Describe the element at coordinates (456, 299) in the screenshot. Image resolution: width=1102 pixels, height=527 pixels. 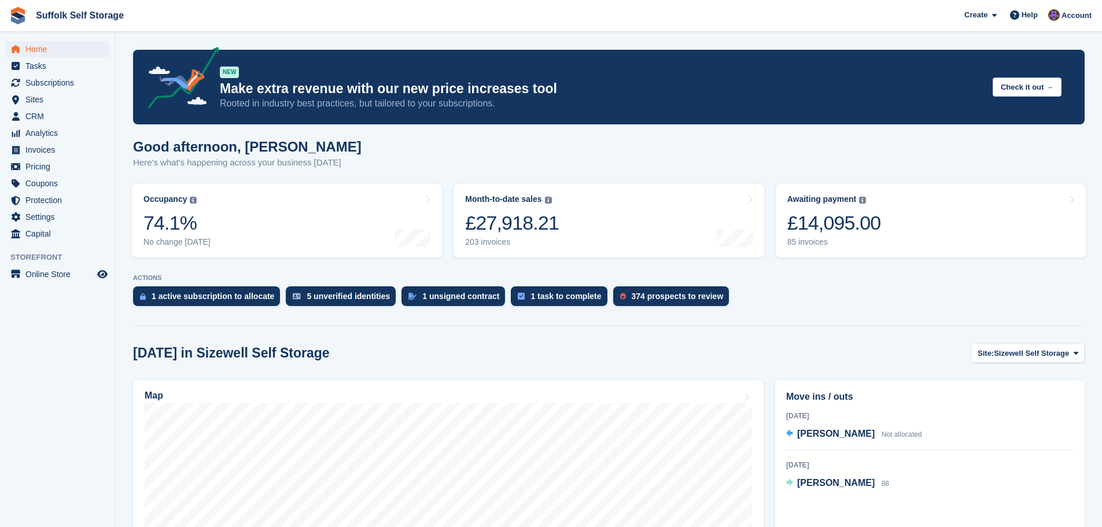
I see `a: 1 unsigned contract` at that location.